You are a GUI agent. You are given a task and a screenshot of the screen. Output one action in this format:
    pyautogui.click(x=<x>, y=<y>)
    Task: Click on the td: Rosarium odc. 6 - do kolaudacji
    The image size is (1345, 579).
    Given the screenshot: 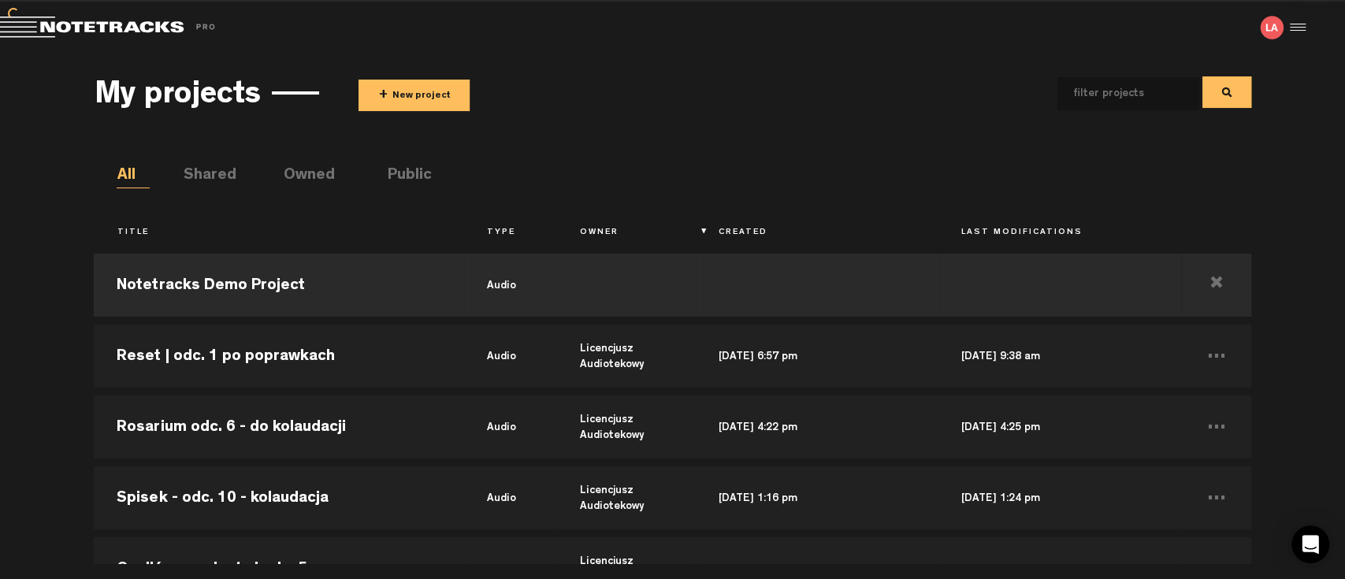 What is the action you would take?
    pyautogui.click(x=279, y=427)
    